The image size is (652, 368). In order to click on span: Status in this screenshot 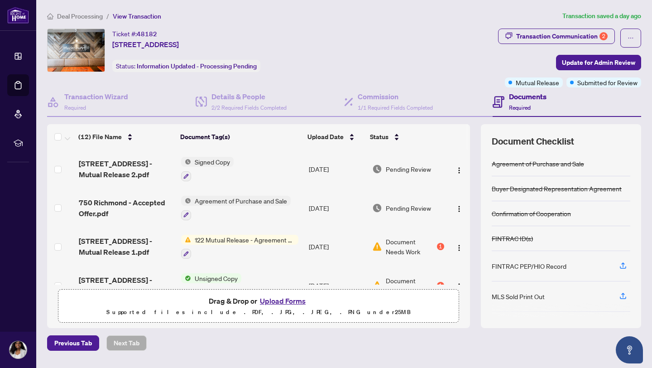, I will do `click(379, 137)`.